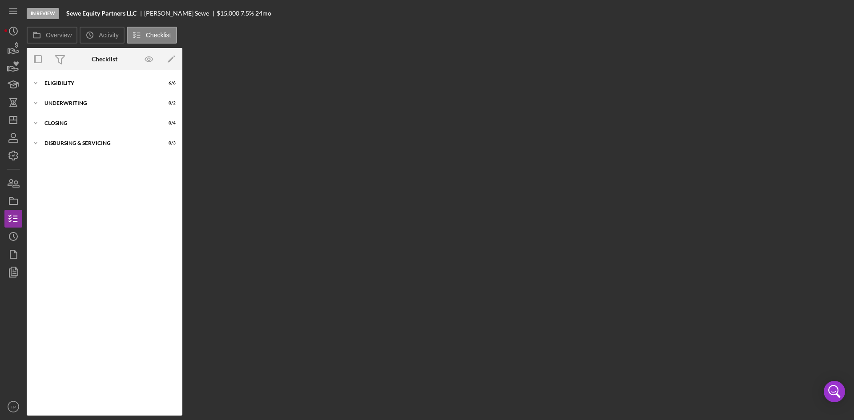  What do you see at coordinates (59, 35) in the screenshot?
I see `label: Overview` at bounding box center [59, 35].